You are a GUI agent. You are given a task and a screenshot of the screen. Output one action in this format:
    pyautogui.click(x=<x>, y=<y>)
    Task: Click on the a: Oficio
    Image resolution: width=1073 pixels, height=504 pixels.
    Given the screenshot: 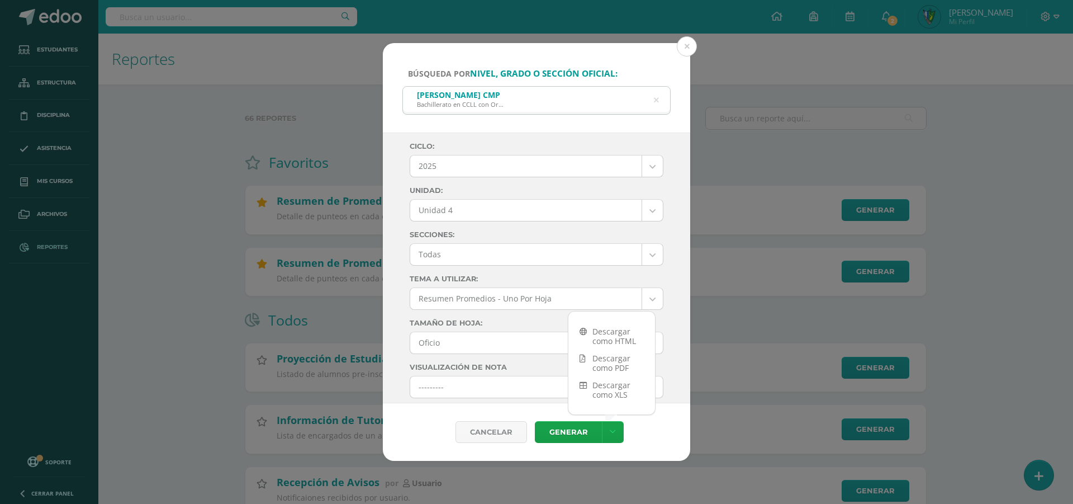 What is the action you would take?
    pyautogui.click(x=537, y=343)
    